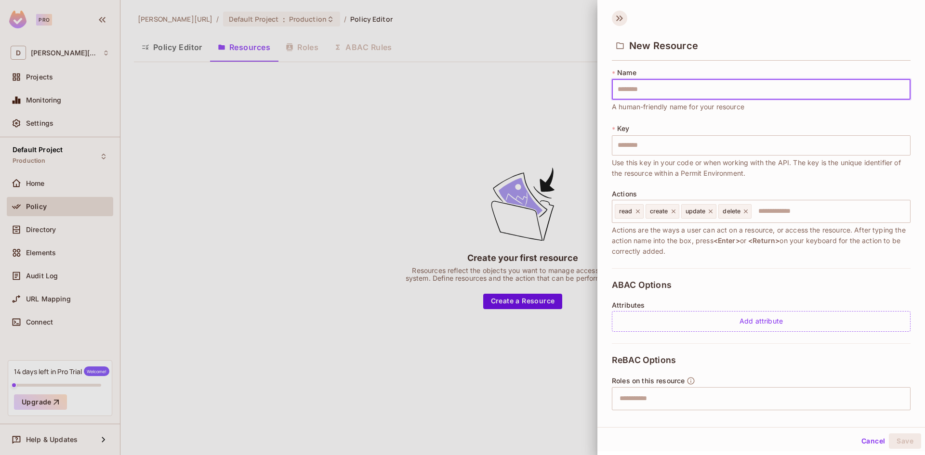 This screenshot has width=925, height=455. Describe the element at coordinates (629, 211) in the screenshot. I see `div: read` at that location.